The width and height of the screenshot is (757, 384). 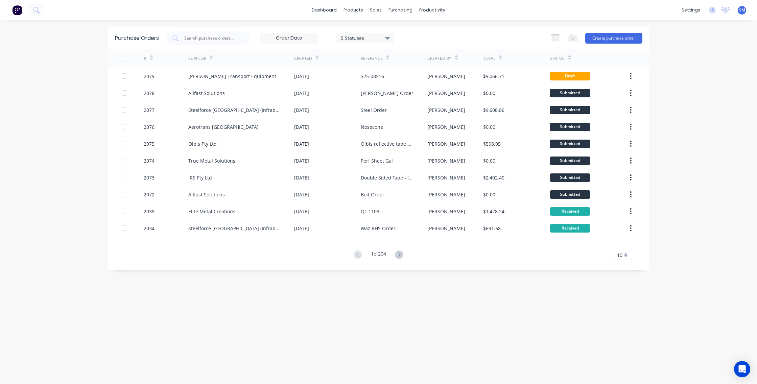 I want to click on div: 2073, so click(x=149, y=178).